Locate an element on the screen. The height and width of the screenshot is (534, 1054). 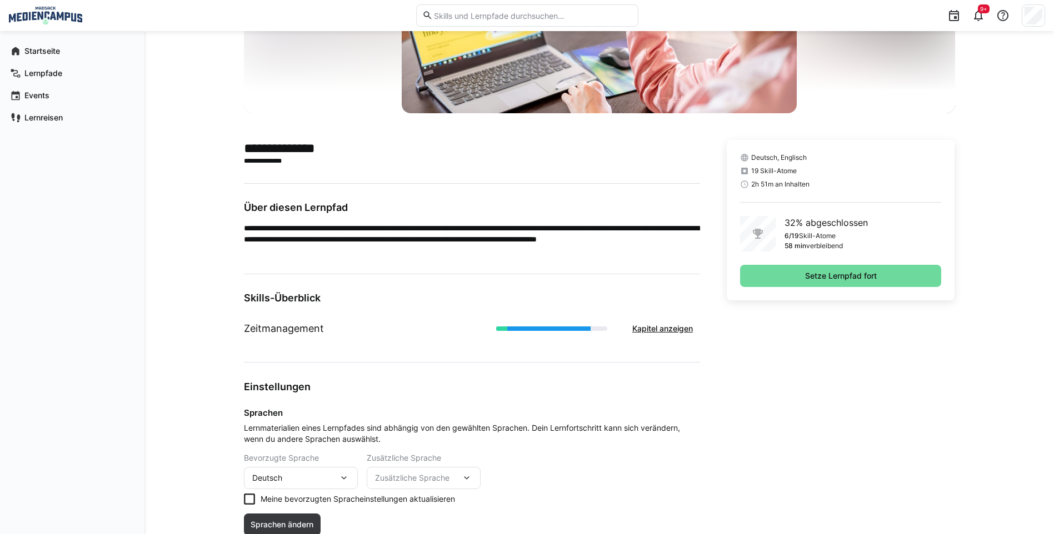
eds-checkbox: Meine bevorzugten Spracheinstellungen aktualisieren is located at coordinates (472, 499).